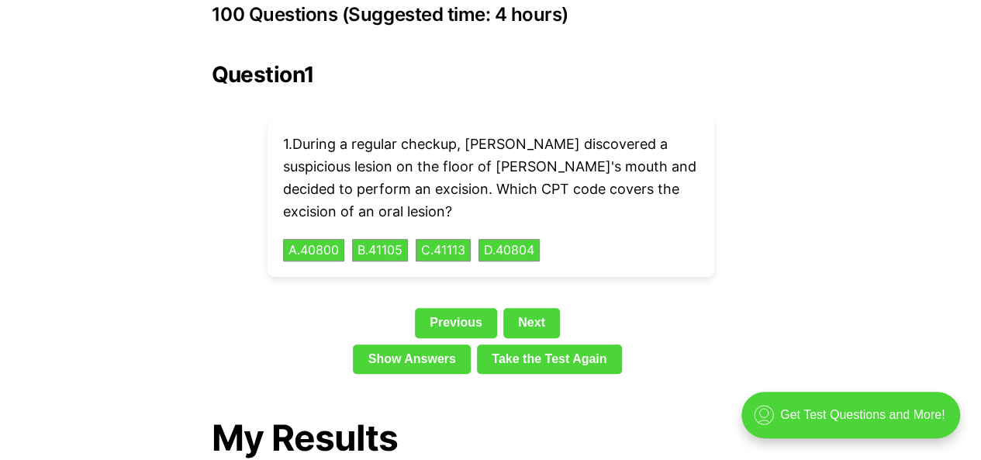  I want to click on h2: Question 1, so click(491, 74).